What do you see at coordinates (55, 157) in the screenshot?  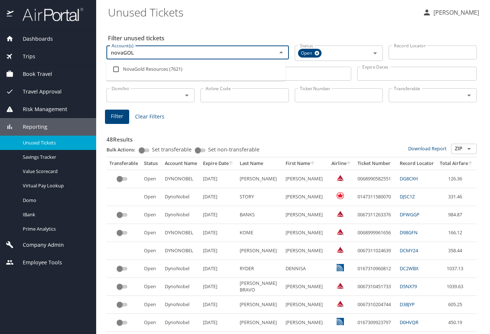 I see `span: Savings Tracker` at bounding box center [55, 157].